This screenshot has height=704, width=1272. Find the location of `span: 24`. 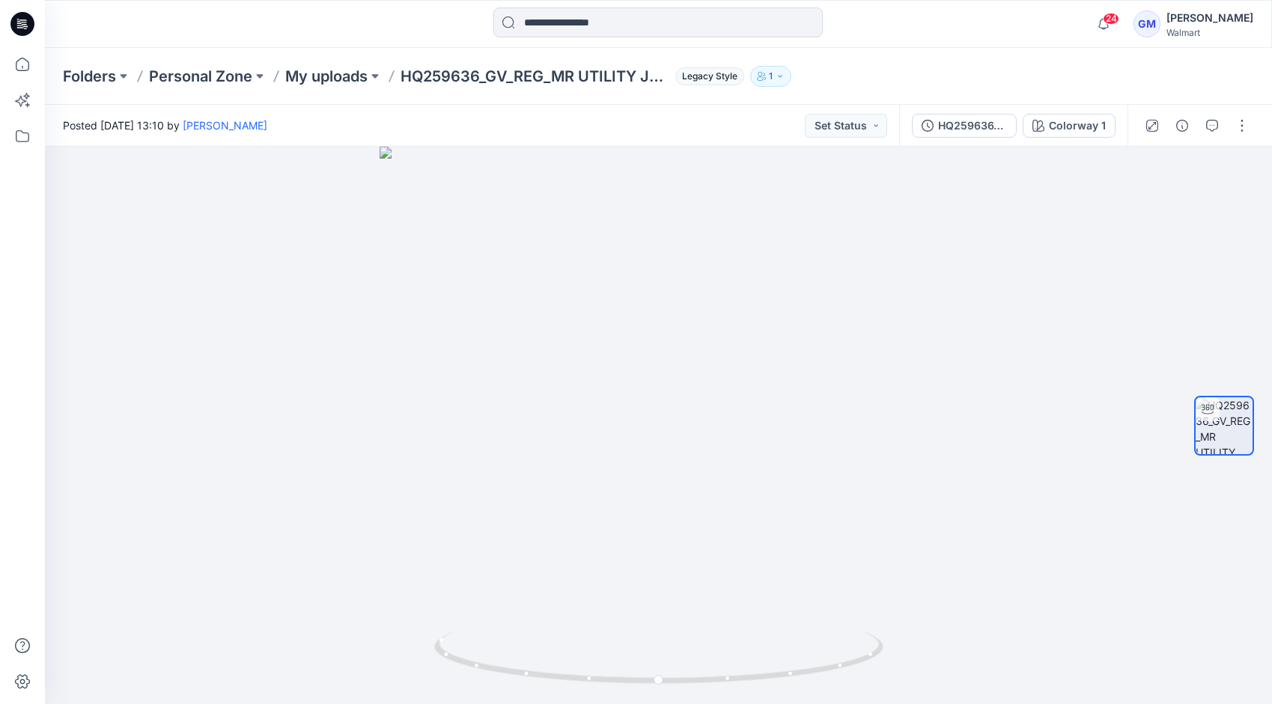

span: 24 is located at coordinates (1111, 19).